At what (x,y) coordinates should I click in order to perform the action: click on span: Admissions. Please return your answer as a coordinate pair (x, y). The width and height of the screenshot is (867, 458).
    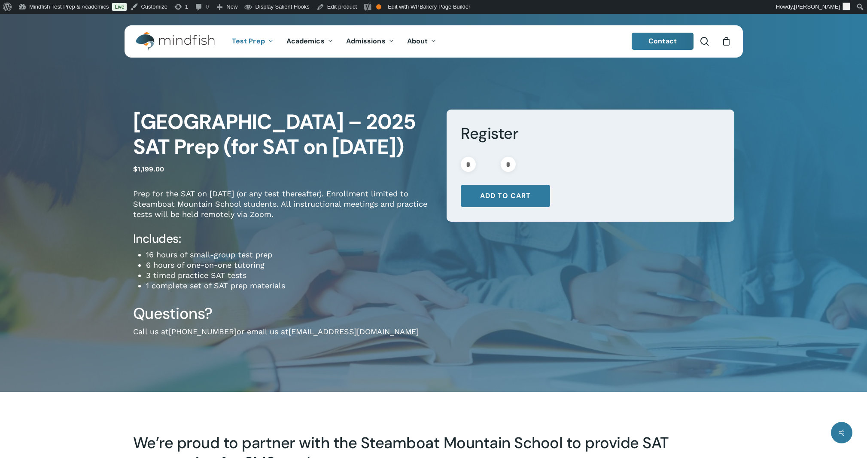
    Looking at the image, I should click on (366, 41).